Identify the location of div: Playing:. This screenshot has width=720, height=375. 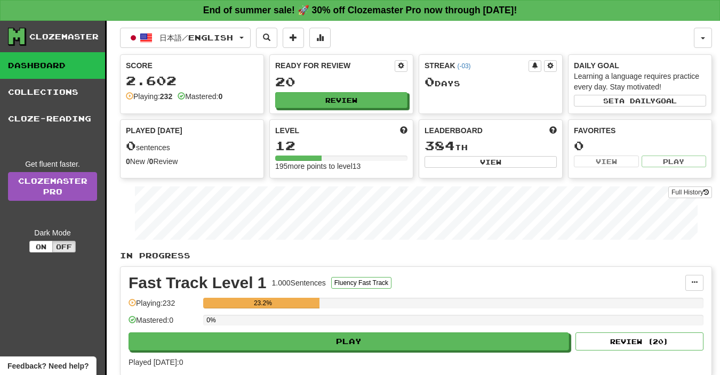
(149, 96).